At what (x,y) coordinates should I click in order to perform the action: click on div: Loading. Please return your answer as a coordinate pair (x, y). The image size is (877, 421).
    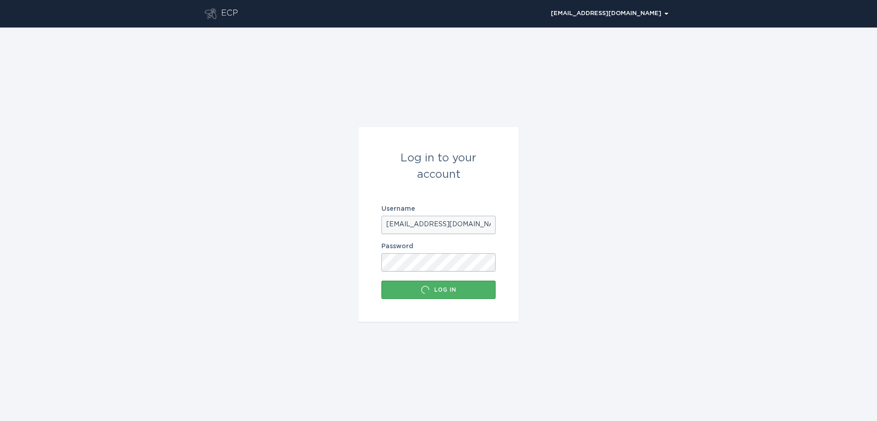
    Looking at the image, I should click on (425, 290).